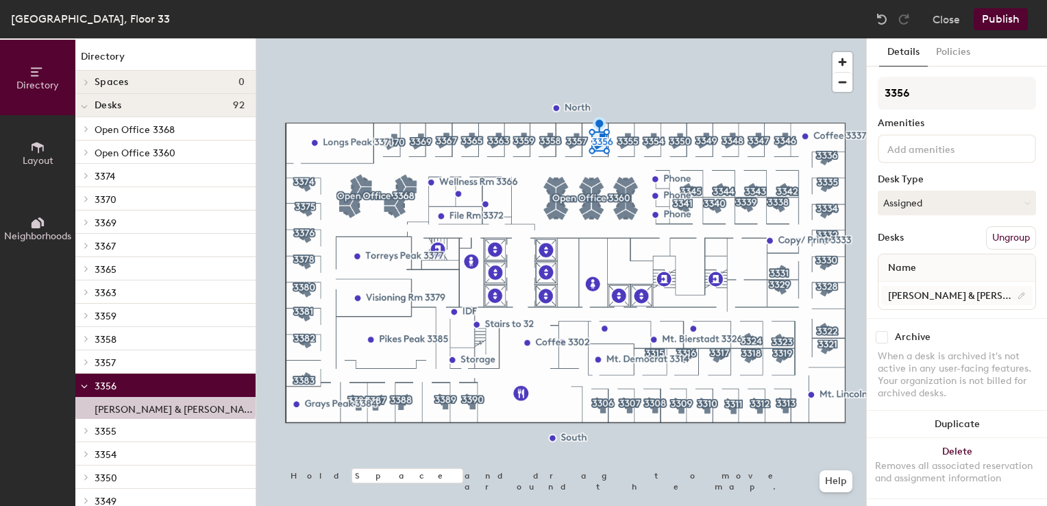  I want to click on button: Close, so click(946, 19).